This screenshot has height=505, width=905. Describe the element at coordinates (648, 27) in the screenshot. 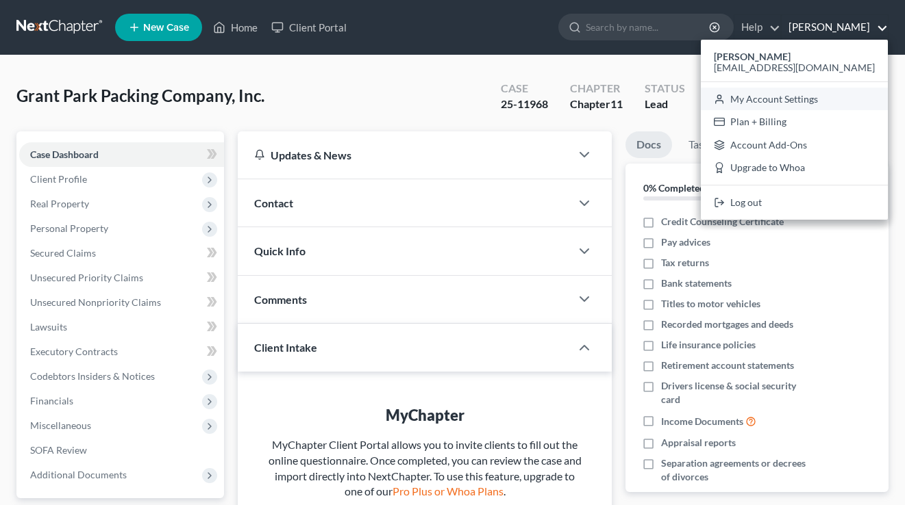

I see `input: Search by name...` at that location.